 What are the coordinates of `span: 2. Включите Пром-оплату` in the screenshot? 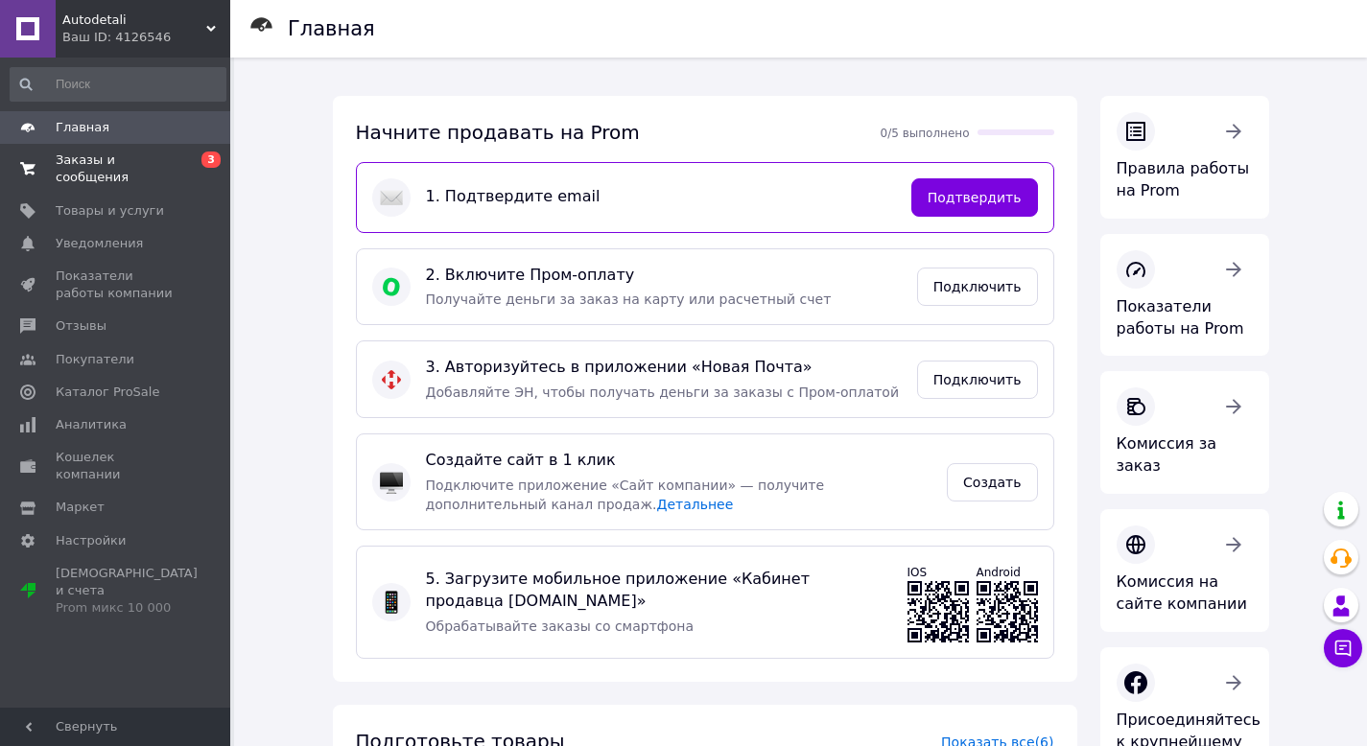 It's located at (664, 275).